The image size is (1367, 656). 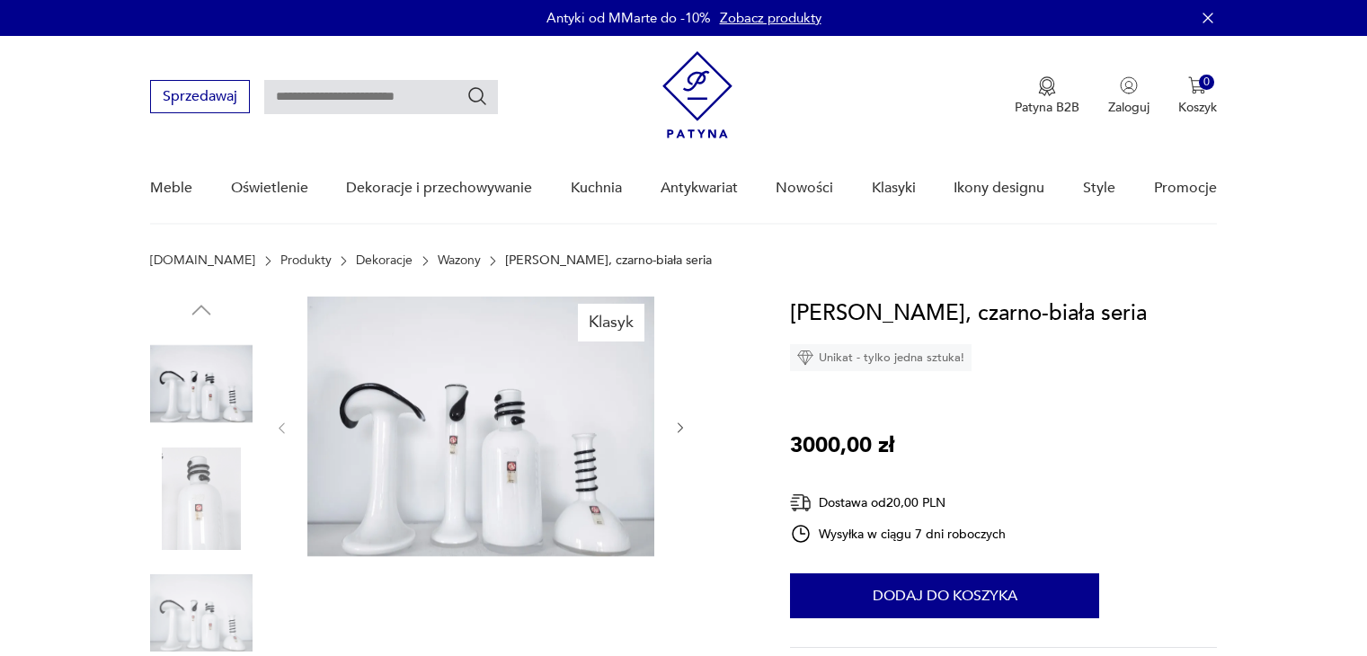 What do you see at coordinates (805, 358) in the screenshot?
I see `img: Ikona diamentu` at bounding box center [805, 358].